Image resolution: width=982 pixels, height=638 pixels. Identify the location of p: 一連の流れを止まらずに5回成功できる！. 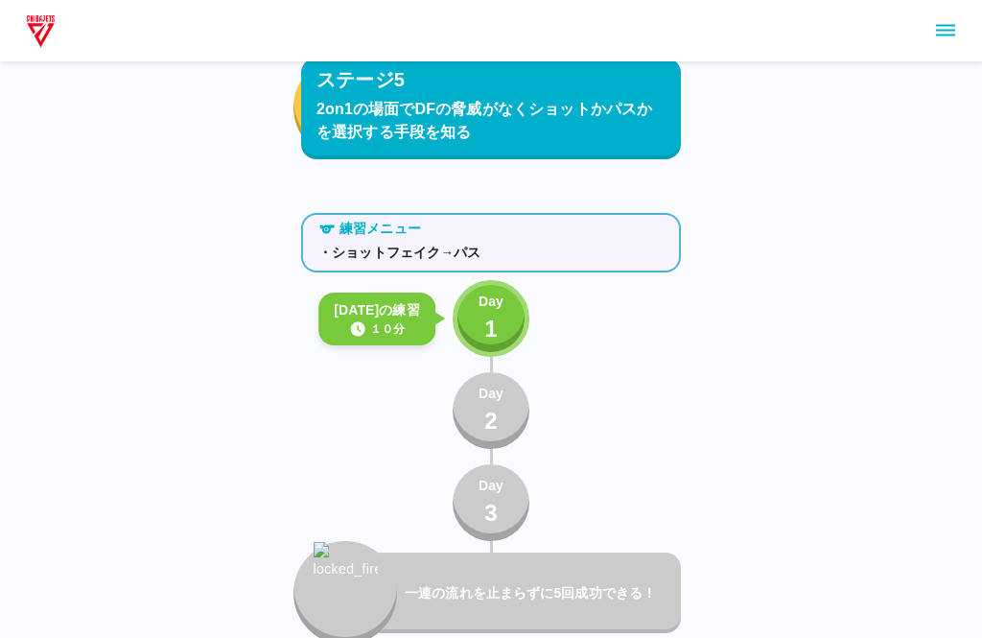
(539, 593).